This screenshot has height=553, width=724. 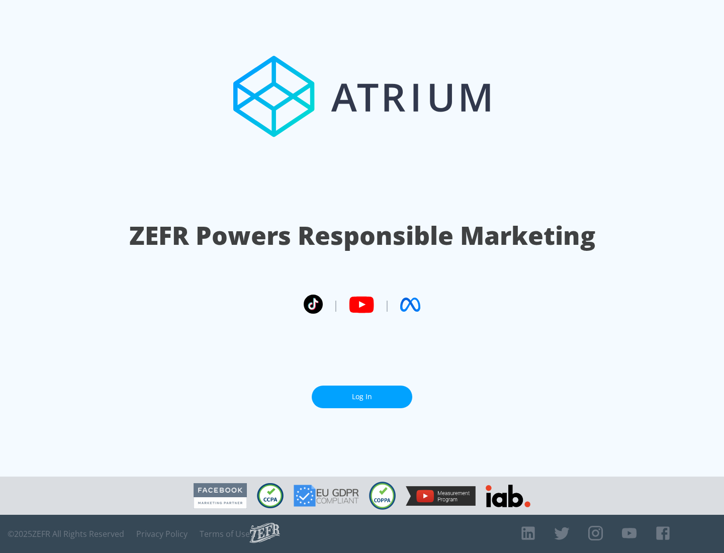 What do you see at coordinates (362, 235) in the screenshot?
I see `h1: ZEFR Powers Responsible Marketing` at bounding box center [362, 235].